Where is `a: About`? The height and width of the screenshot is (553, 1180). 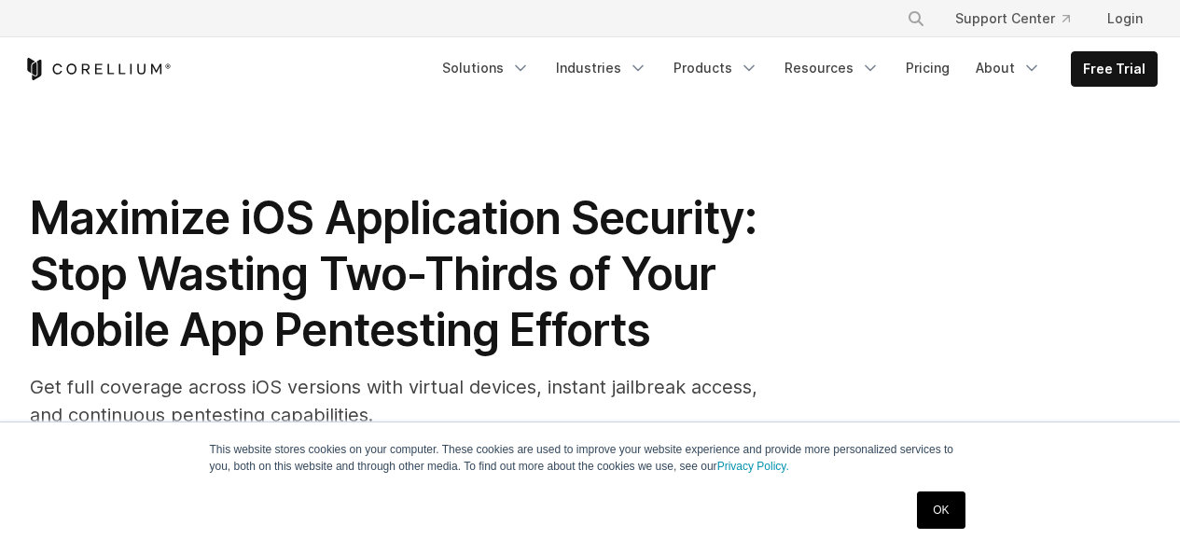 a: About is located at coordinates (1008, 68).